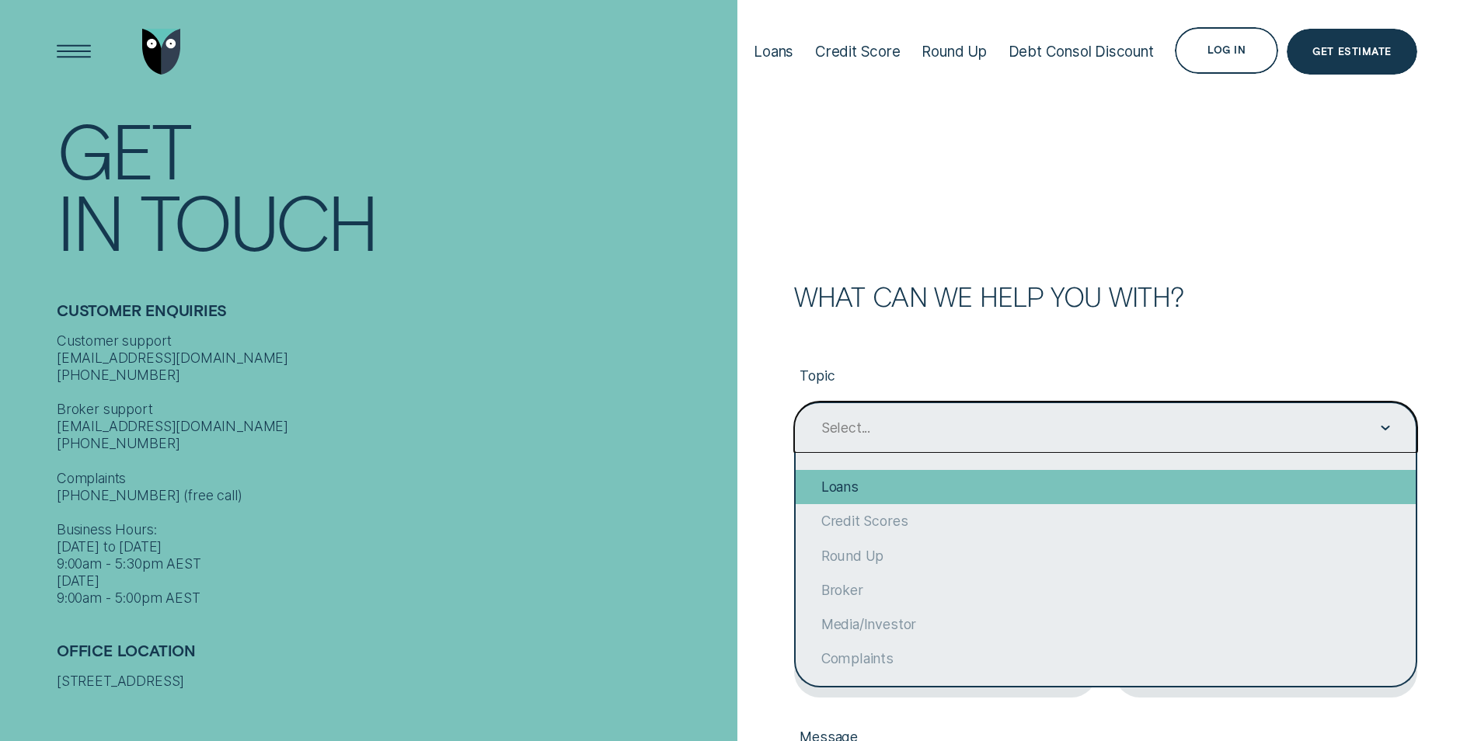 This screenshot has height=741, width=1474. What do you see at coordinates (1105, 625) in the screenshot?
I see `div: Media/Investor` at bounding box center [1105, 625].